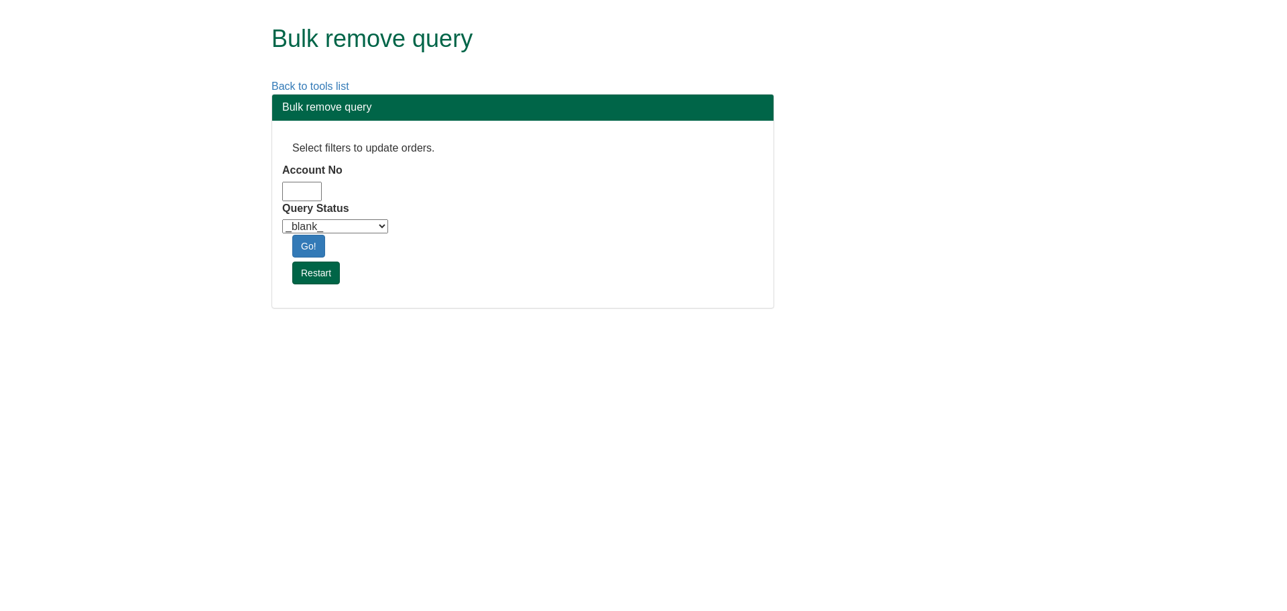  What do you see at coordinates (308, 246) in the screenshot?
I see `a: Go!` at bounding box center [308, 246].